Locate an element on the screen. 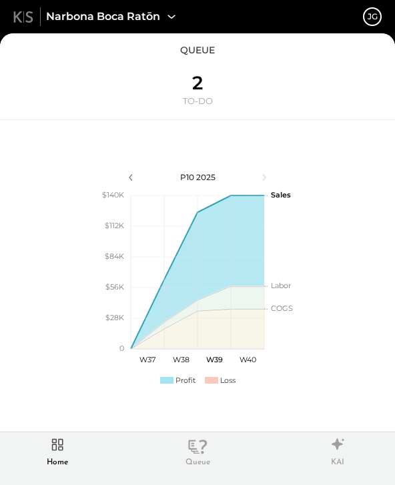  text: W37 is located at coordinates (148, 360).